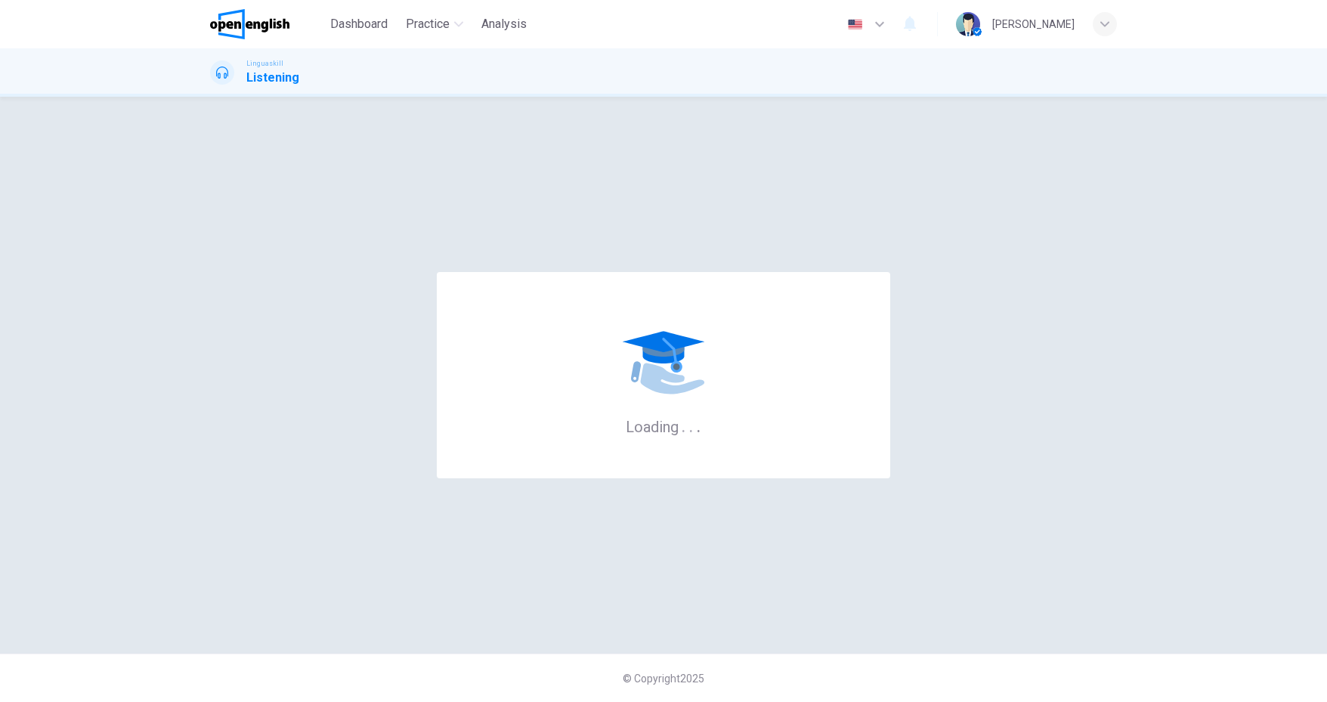 The width and height of the screenshot is (1327, 702). What do you see at coordinates (968, 24) in the screenshot?
I see `img: Profile picture` at bounding box center [968, 24].